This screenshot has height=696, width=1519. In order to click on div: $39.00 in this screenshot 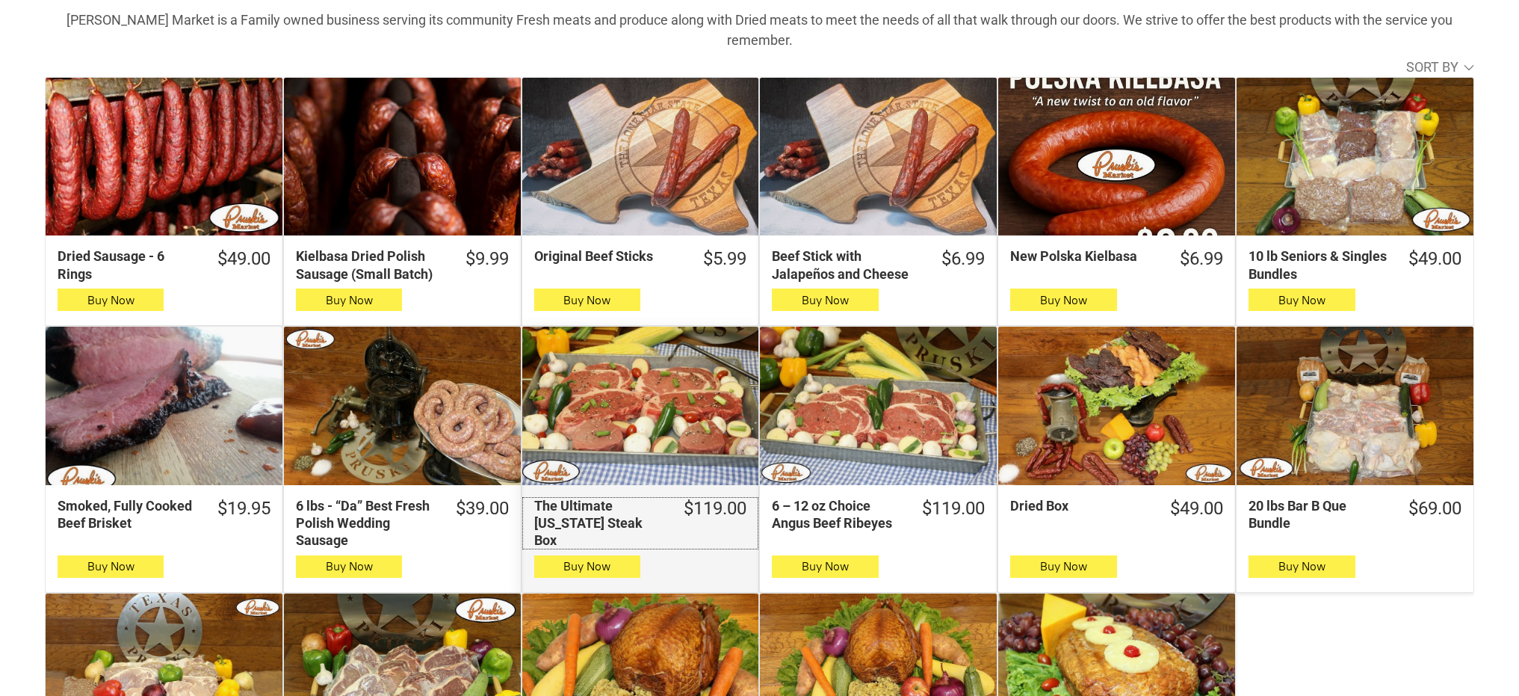, I will do `click(482, 508)`.